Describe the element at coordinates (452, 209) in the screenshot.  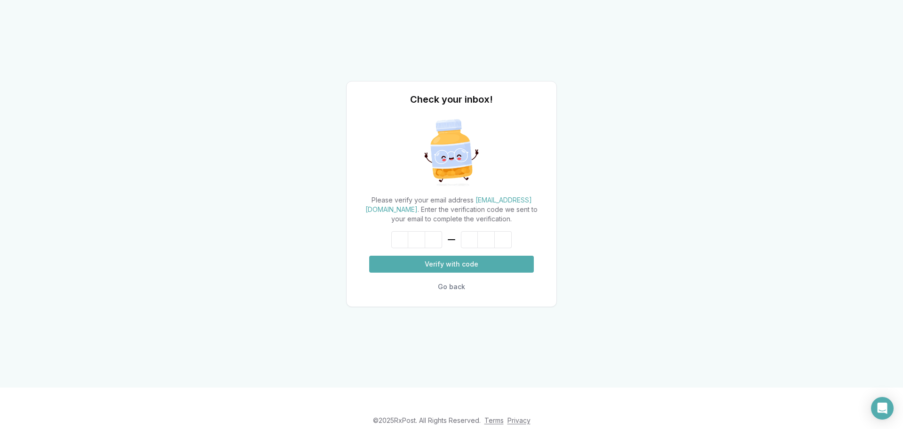
I see `div: Please verify your email address . Enter the verification code we sent to your email to complete ...` at that location.